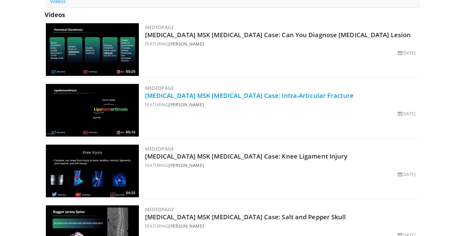 This screenshot has width=464, height=236. Describe the element at coordinates (92, 110) in the screenshot. I see `a: 05:16` at that location.